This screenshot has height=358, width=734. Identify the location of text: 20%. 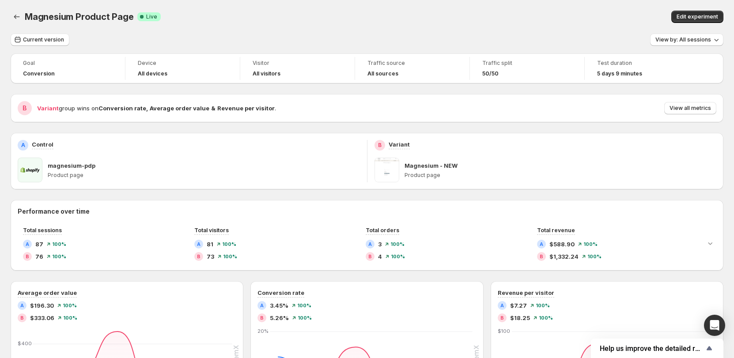
(263, 331).